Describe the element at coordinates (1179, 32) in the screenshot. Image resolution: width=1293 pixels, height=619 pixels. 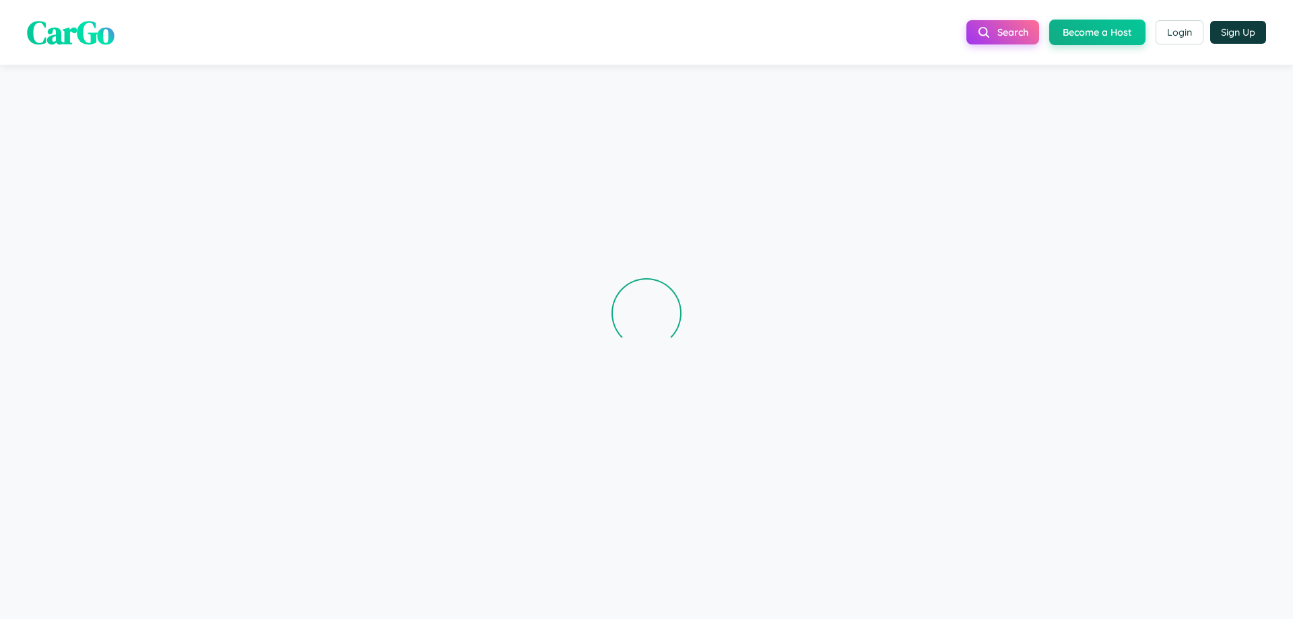
I see `button: Login` at that location.